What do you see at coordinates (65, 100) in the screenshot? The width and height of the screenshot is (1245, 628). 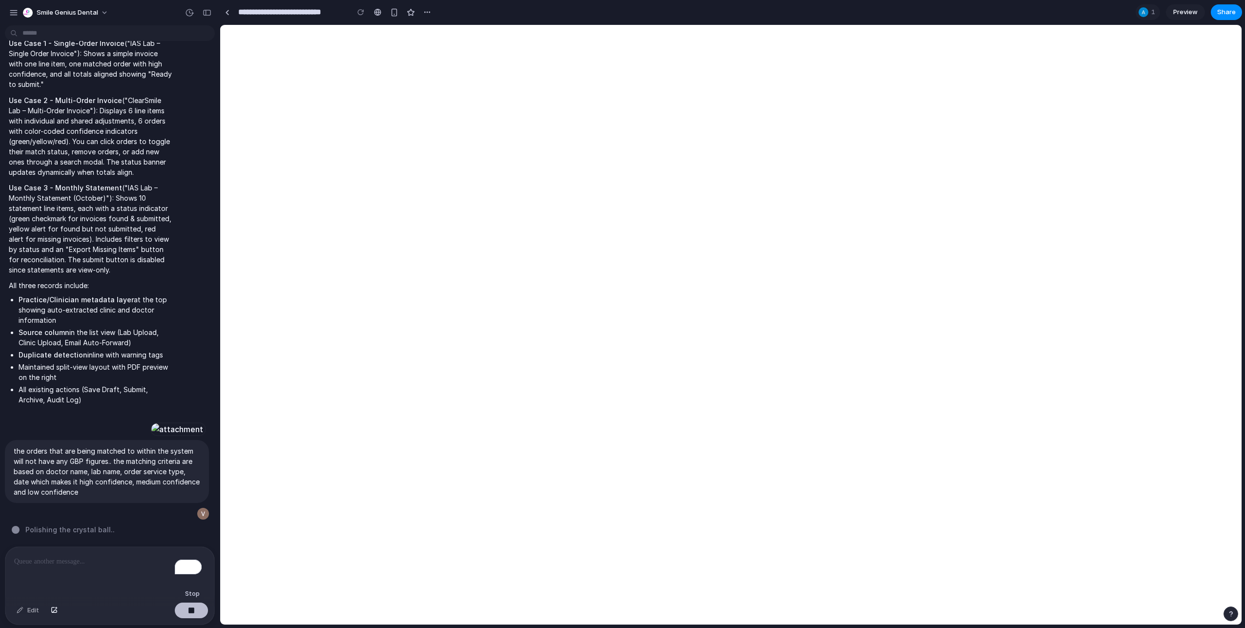 I see `strong: Use Case 2 - Multi-Order Invoice` at bounding box center [65, 100].